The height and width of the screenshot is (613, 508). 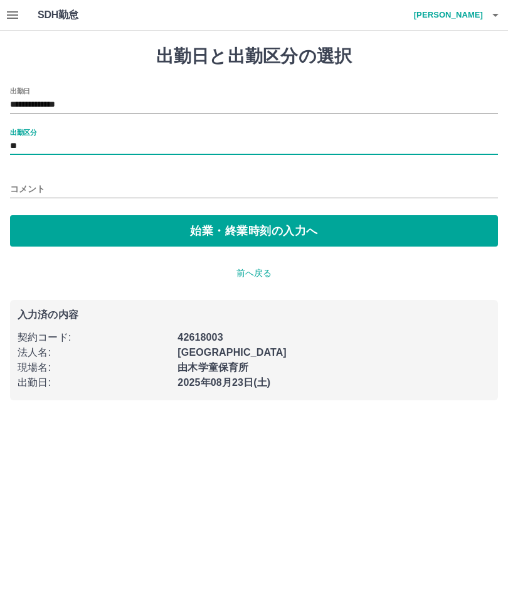 What do you see at coordinates (93, 353) in the screenshot?
I see `p: 法人名 :` at bounding box center [93, 353].